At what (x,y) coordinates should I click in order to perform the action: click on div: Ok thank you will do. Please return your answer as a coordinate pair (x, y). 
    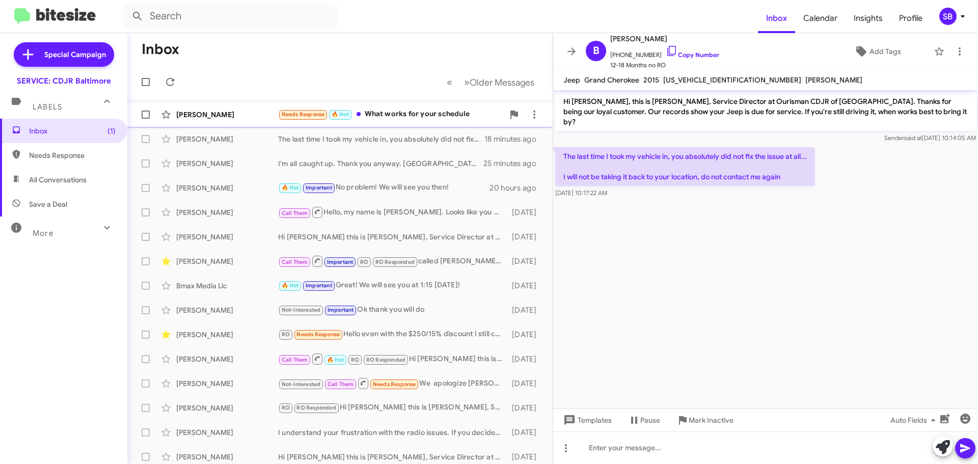
    Looking at the image, I should click on (392, 310).